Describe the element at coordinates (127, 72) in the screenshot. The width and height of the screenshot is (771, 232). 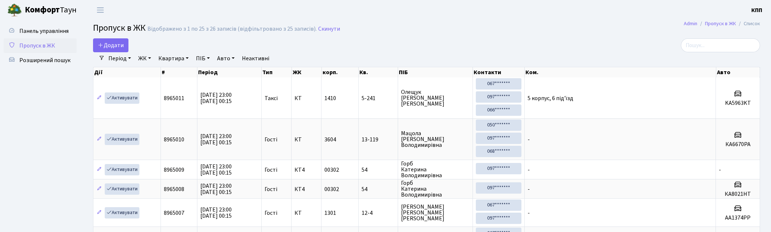
I see `th: Дії` at that location.